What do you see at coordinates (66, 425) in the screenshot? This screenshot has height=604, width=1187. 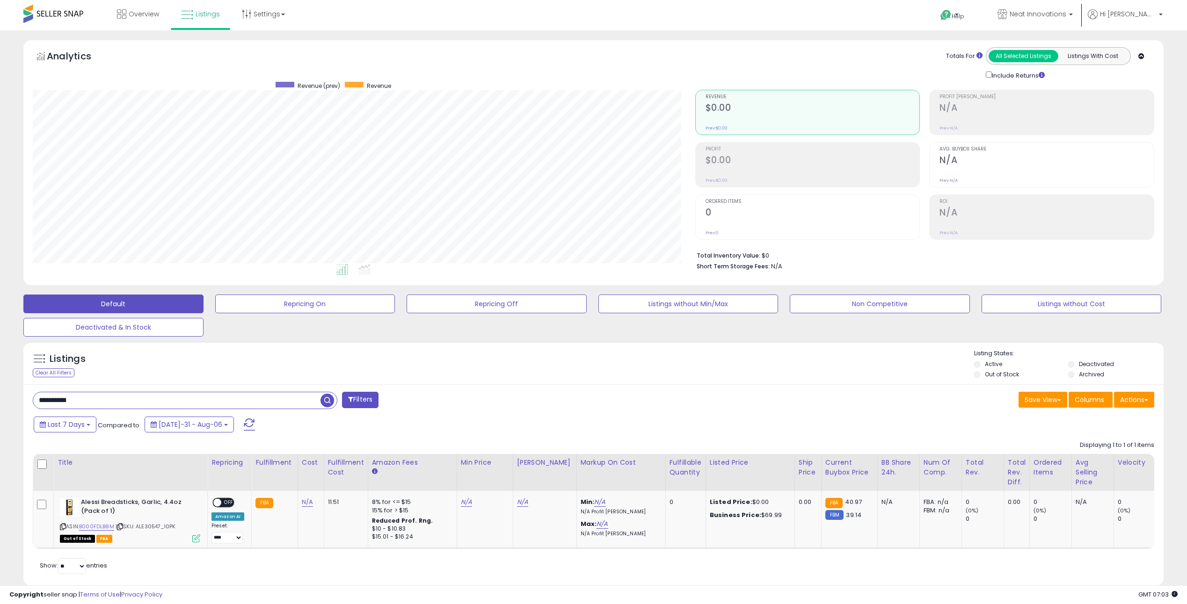 I see `span: Last 7 Days` at bounding box center [66, 425].